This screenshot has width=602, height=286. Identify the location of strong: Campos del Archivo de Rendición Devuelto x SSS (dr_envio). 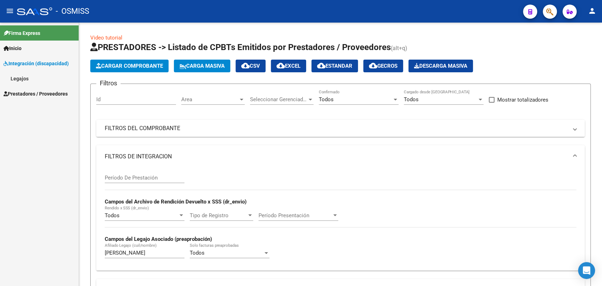
(176, 202).